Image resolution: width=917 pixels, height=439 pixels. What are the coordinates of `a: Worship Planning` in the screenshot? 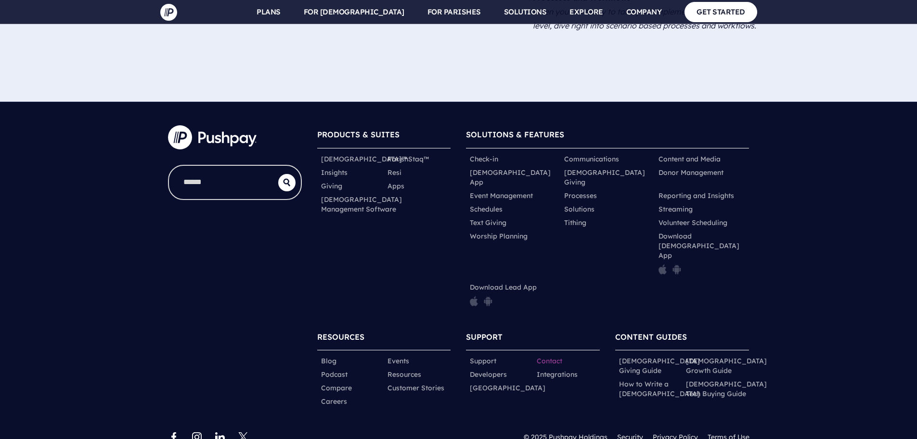 It's located at (499, 236).